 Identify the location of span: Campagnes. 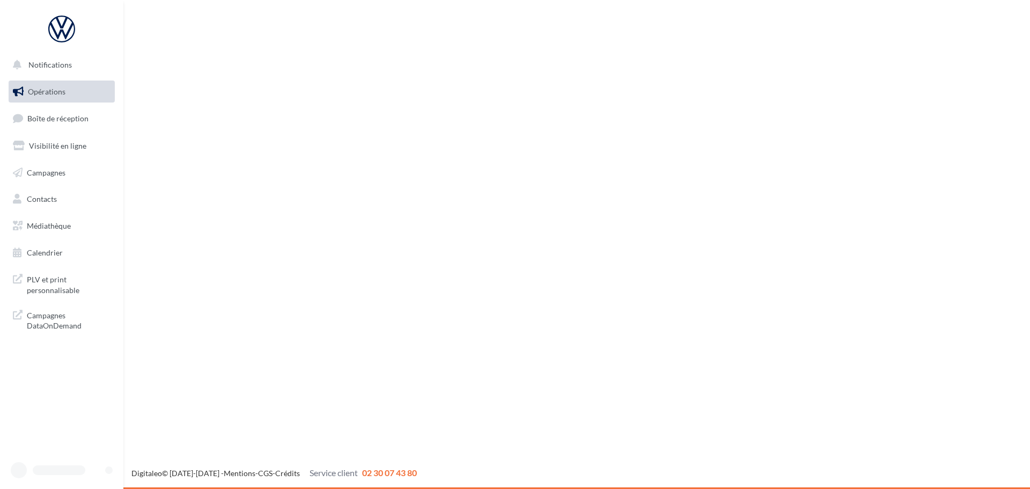
(46, 172).